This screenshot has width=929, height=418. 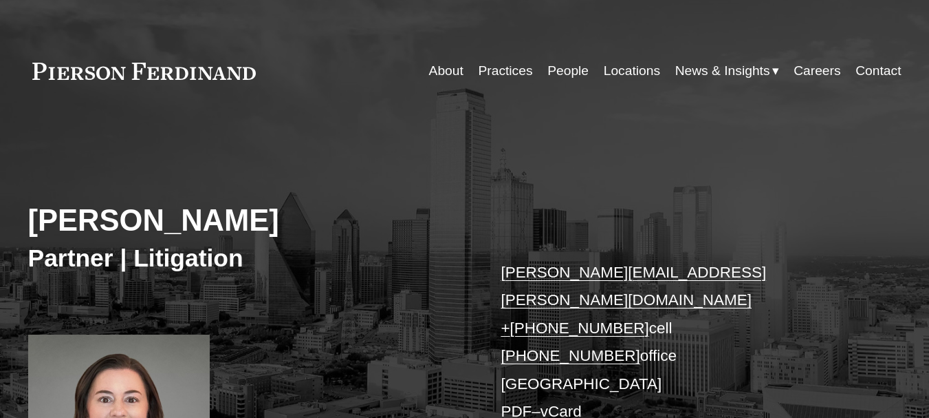 What do you see at coordinates (246, 259) in the screenshot?
I see `h3: Partner | Litigation` at bounding box center [246, 259].